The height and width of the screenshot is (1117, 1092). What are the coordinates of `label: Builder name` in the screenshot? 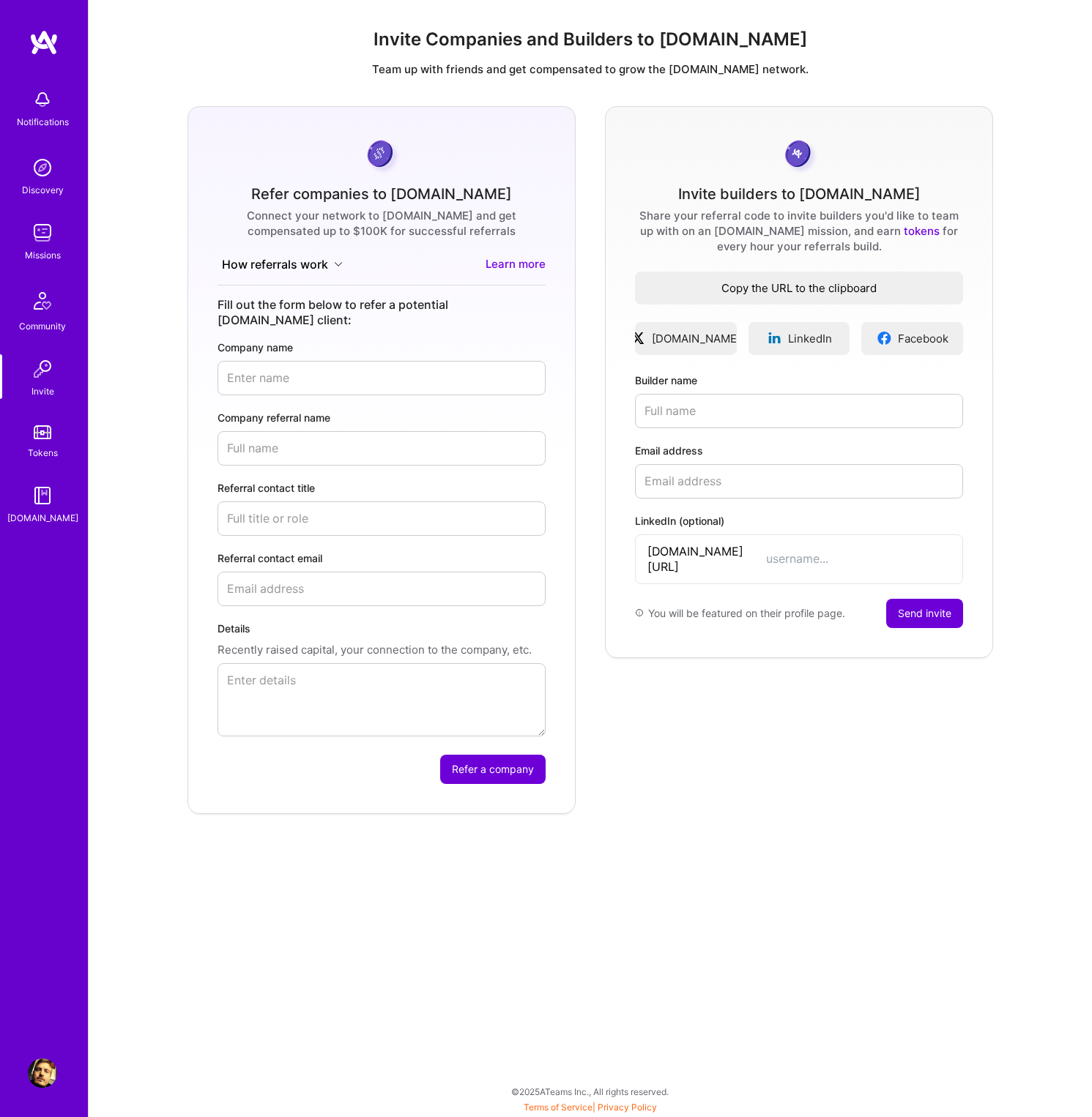 It's located at (799, 380).